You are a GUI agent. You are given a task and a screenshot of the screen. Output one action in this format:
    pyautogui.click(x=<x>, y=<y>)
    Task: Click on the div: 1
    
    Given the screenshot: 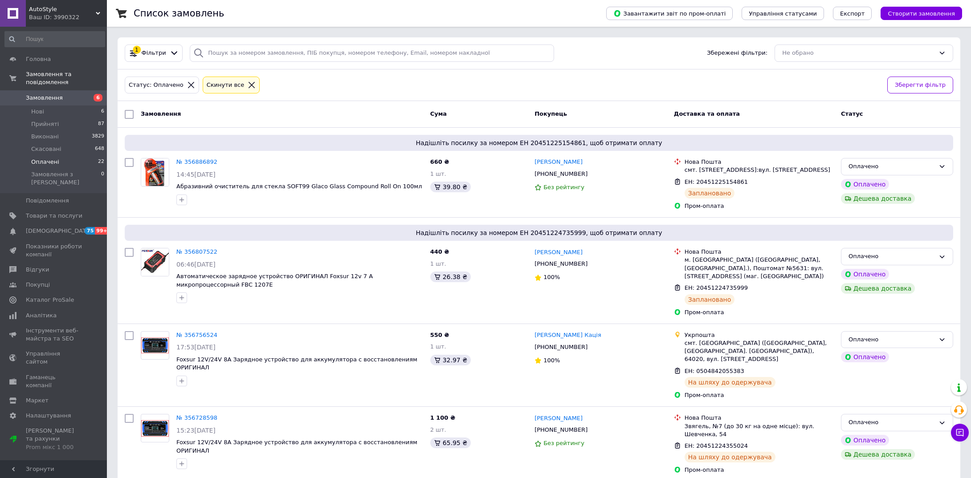 What is the action you would take?
    pyautogui.click(x=137, y=50)
    